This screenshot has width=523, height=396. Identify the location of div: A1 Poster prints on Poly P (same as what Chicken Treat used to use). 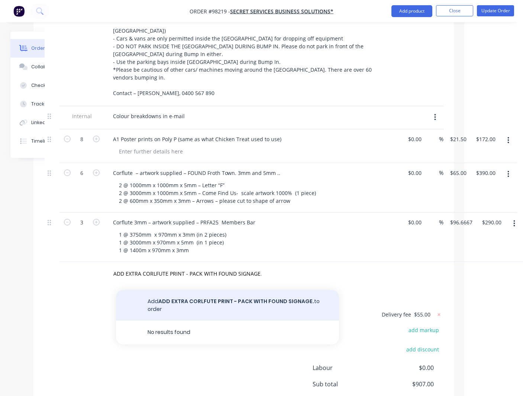
(197, 139).